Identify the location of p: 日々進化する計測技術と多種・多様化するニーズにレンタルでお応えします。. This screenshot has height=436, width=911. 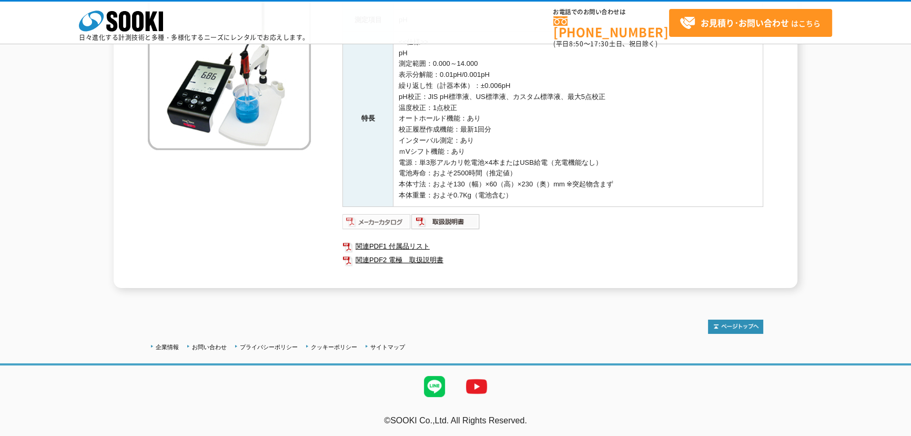
(194, 37).